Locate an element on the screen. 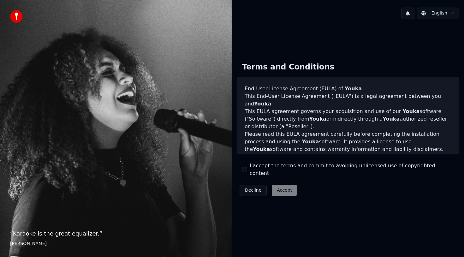  p: This EULA agreement governs your acquisition and use of our software ("Software") directly from o... is located at coordinates (348, 119).